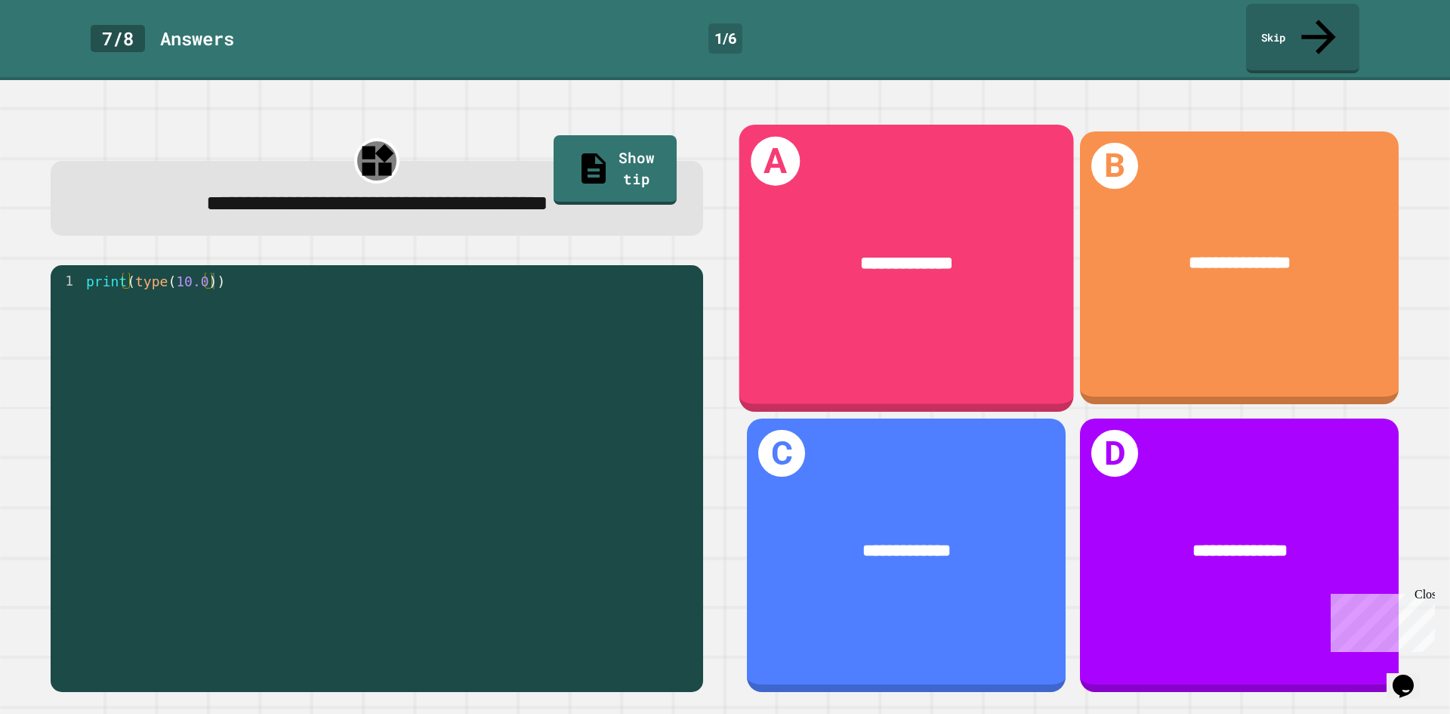  What do you see at coordinates (55, 51) in the screenshot?
I see `div: Chat with us now!Close` at bounding box center [55, 51].